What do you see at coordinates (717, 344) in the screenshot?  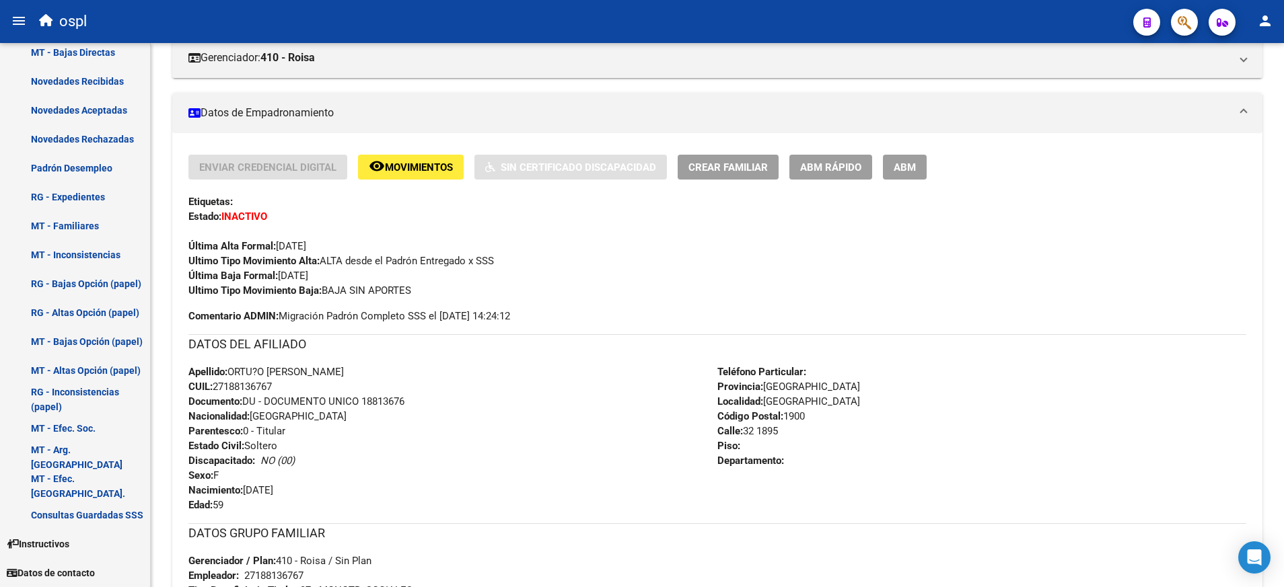 I see `h3: DATOS DEL AFILIADO` at bounding box center [717, 344].